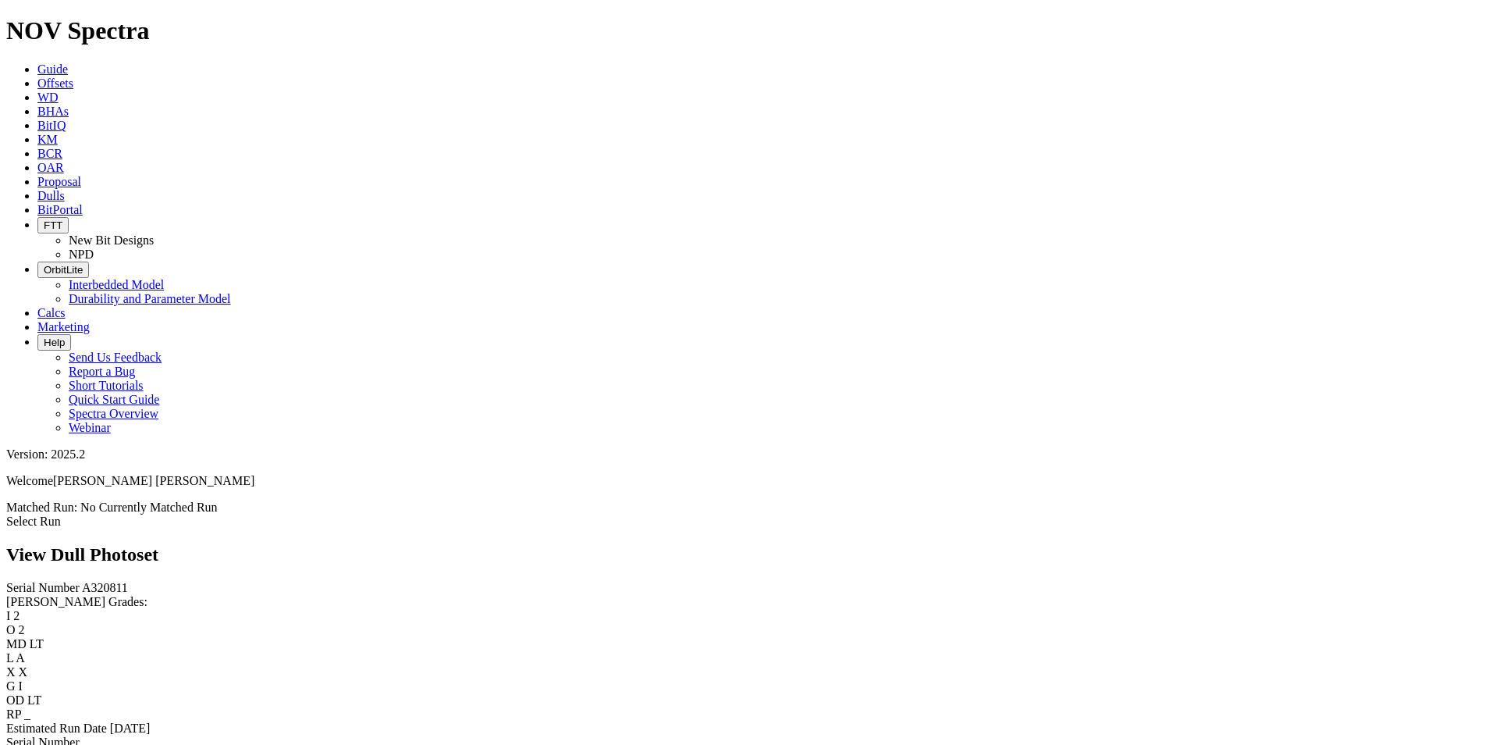 This screenshot has width=1492, height=745. What do you see at coordinates (106, 385) in the screenshot?
I see `a: Short Tutorials` at bounding box center [106, 385].